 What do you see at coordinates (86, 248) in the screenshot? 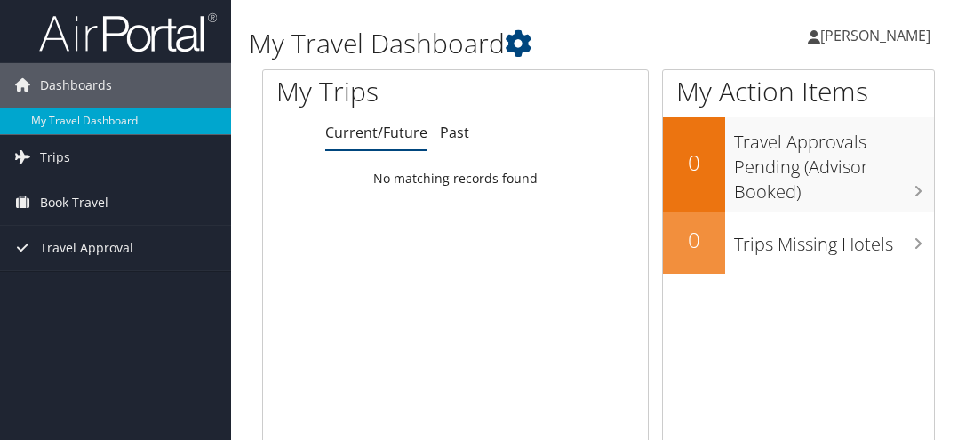
I see `span: Travel Approval` at bounding box center [86, 248].